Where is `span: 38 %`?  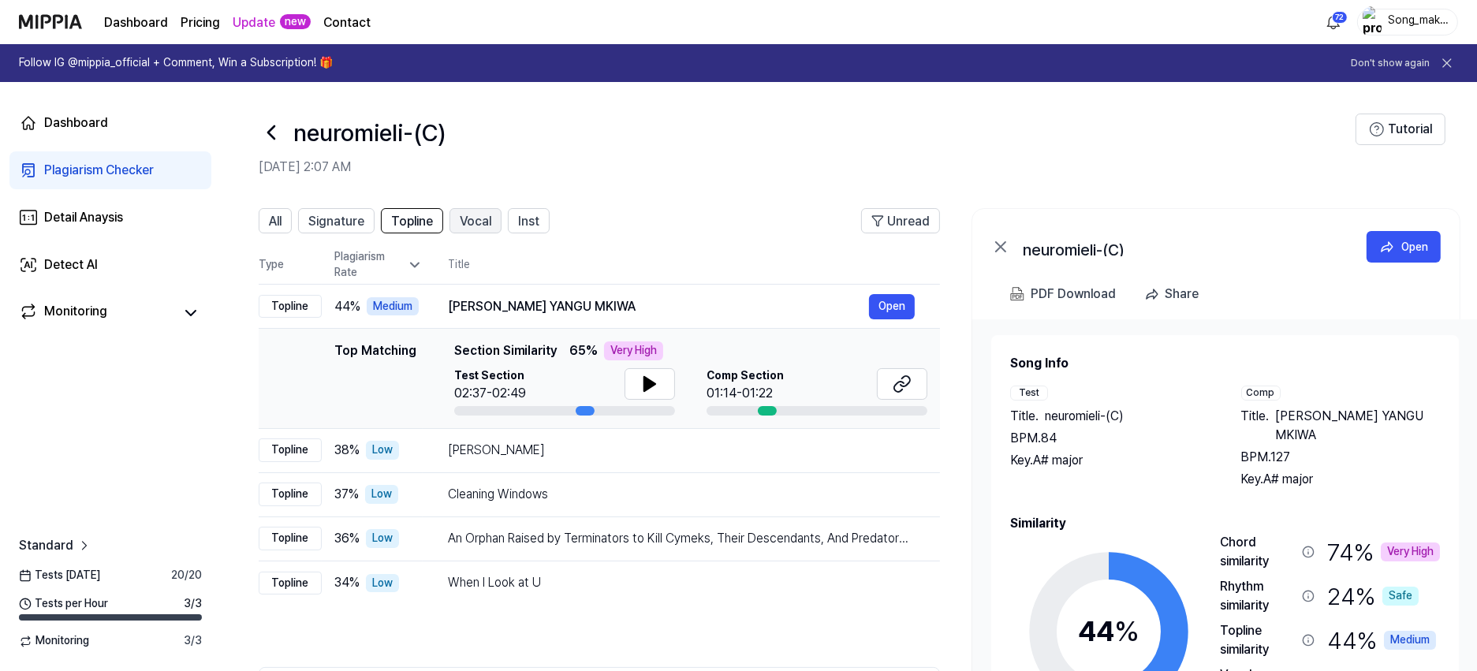
span: 38 % is located at coordinates (347, 450).